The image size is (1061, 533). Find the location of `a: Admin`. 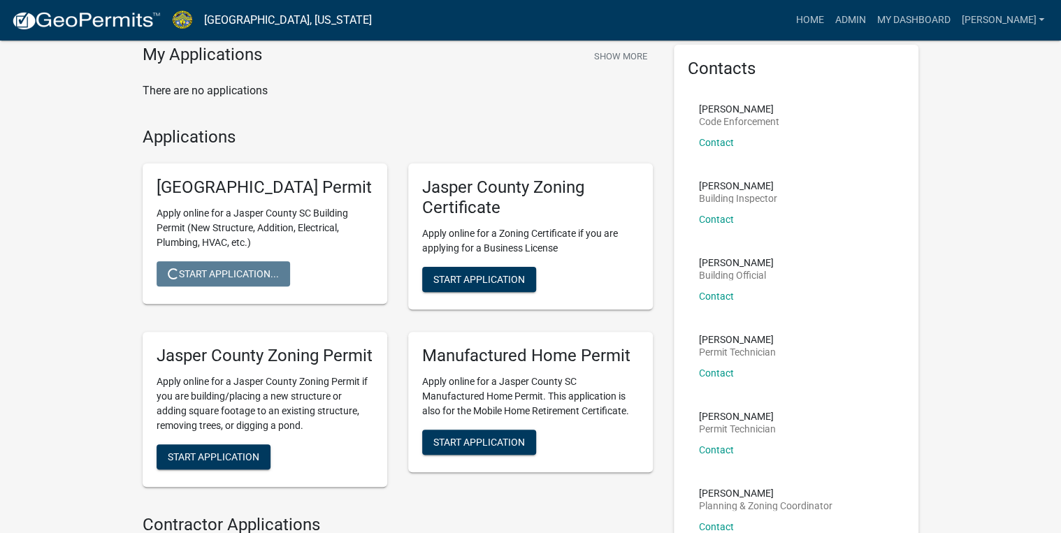

a: Admin is located at coordinates (850, 20).